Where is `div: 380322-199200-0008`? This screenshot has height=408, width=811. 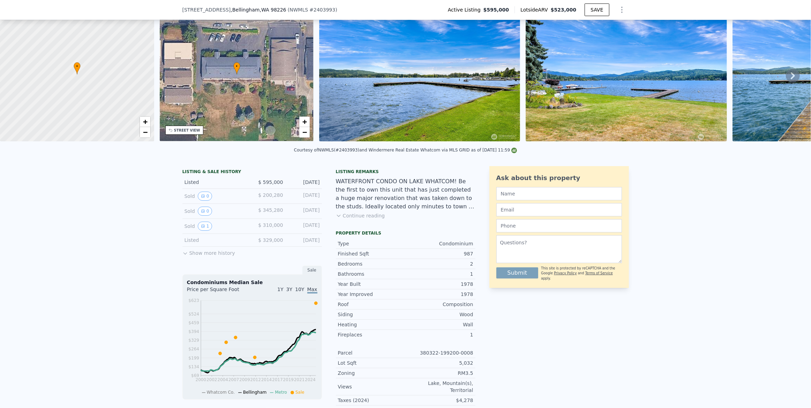
div: 380322-199200-0008 is located at coordinates (439, 353).